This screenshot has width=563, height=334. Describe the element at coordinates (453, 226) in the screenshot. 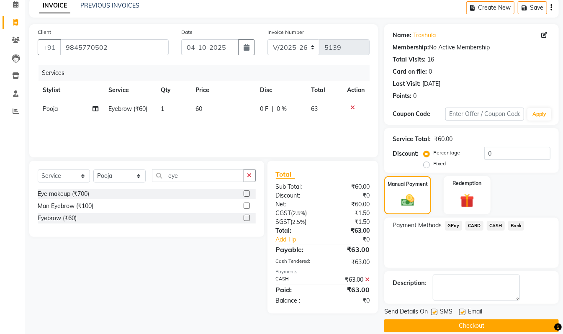

I see `span: GPay` at that location.